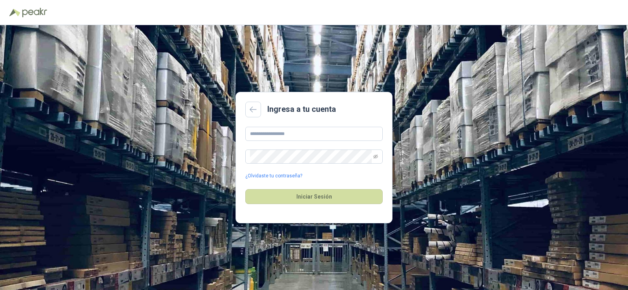 The width and height of the screenshot is (628, 290). What do you see at coordinates (376, 157) in the screenshot?
I see `span: eye-invisible` at bounding box center [376, 157].